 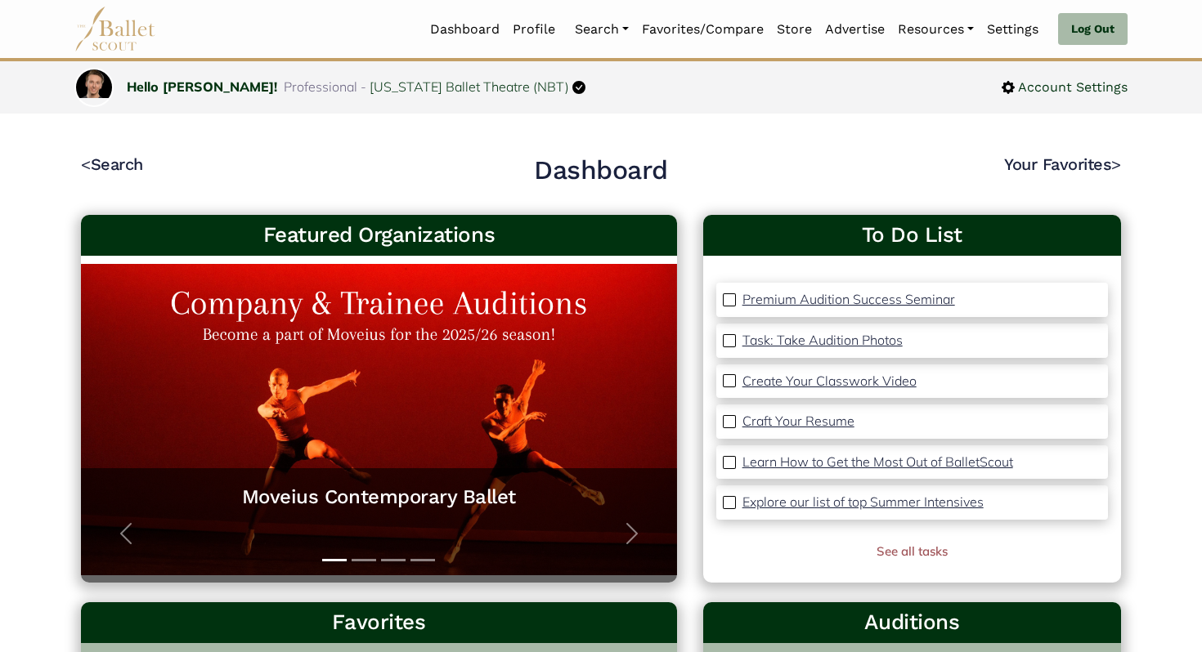 I want to click on a: Create Your Classwork Video, so click(x=829, y=382).